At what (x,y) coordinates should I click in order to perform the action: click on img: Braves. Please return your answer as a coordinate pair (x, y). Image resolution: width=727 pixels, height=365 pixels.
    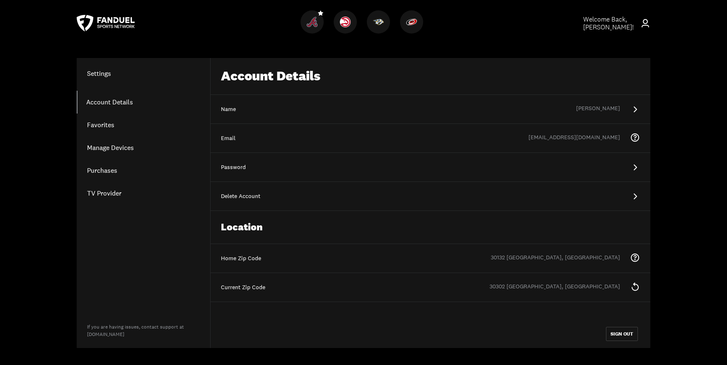
    Looking at the image, I should click on (312, 22).